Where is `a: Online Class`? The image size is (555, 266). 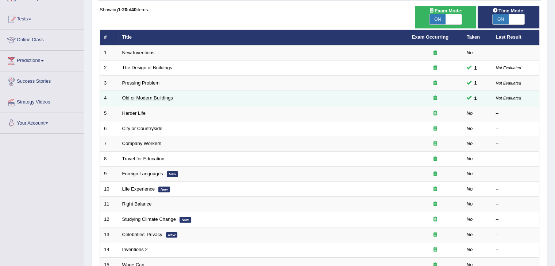
a: Online Class is located at coordinates (42, 39).